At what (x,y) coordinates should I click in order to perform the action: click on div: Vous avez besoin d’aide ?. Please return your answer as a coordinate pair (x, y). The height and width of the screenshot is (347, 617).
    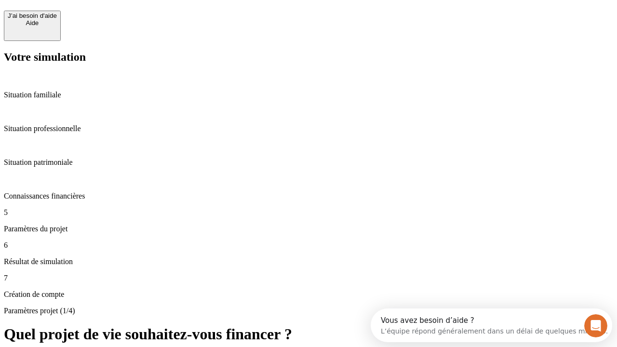
    Looking at the image, I should click on (123, 12).